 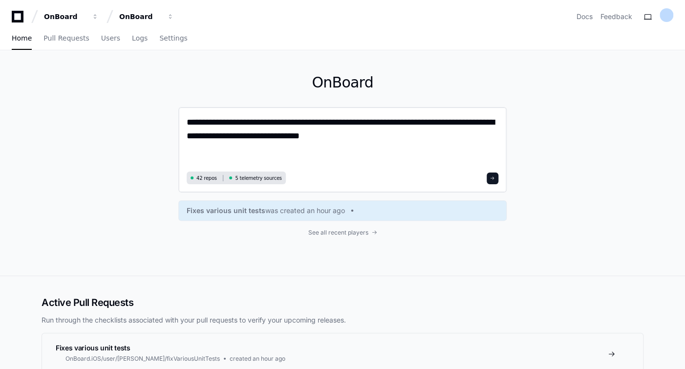 What do you see at coordinates (140, 39) in the screenshot?
I see `a: Logs` at bounding box center [140, 39].